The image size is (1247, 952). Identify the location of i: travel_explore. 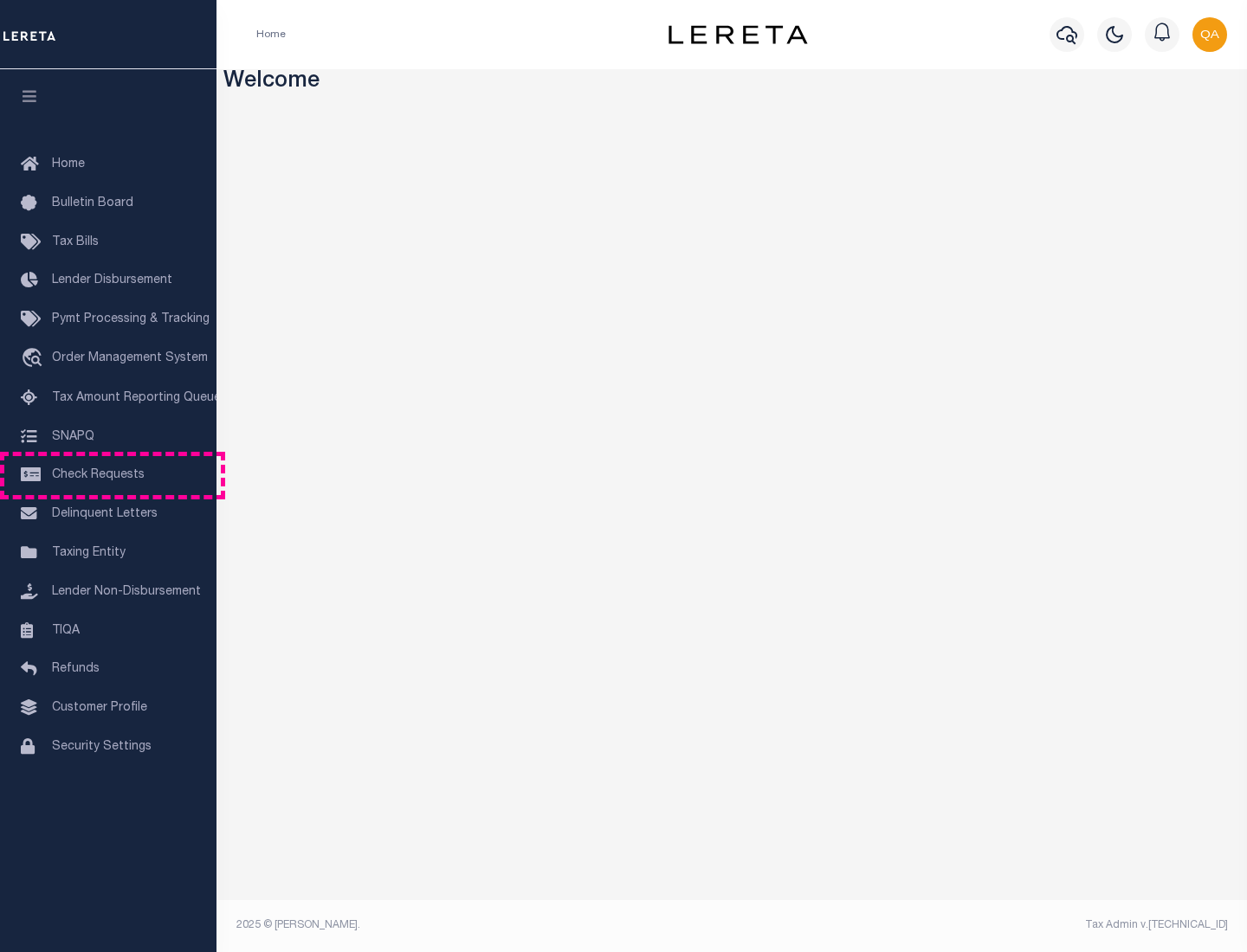
(34, 359).